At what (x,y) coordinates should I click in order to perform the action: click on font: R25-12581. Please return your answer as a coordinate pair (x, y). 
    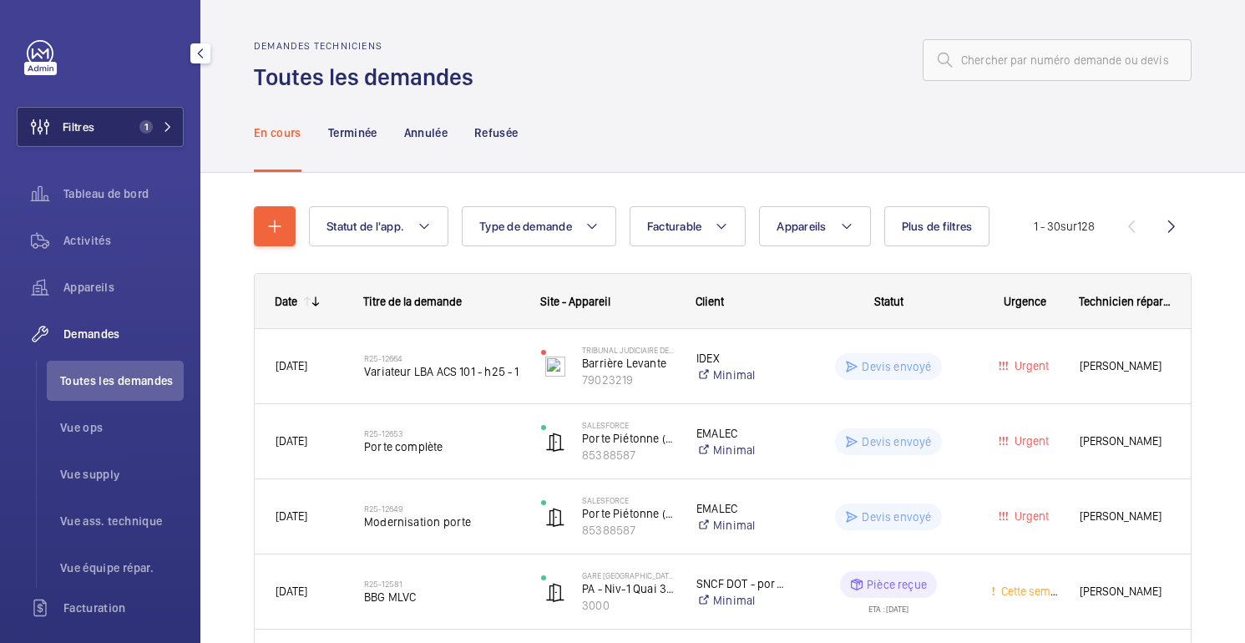
    Looking at the image, I should click on (383, 584).